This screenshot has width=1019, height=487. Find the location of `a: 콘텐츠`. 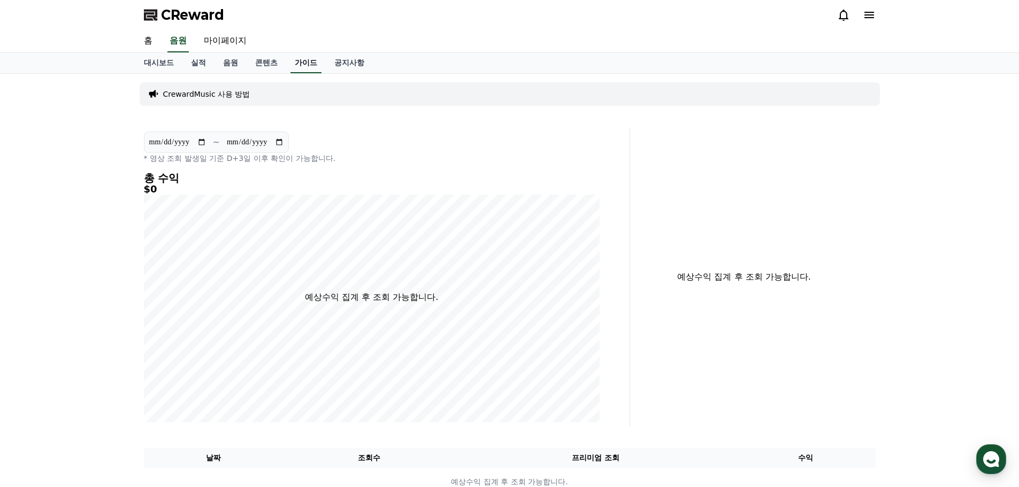

a: 콘텐츠 is located at coordinates (266, 63).